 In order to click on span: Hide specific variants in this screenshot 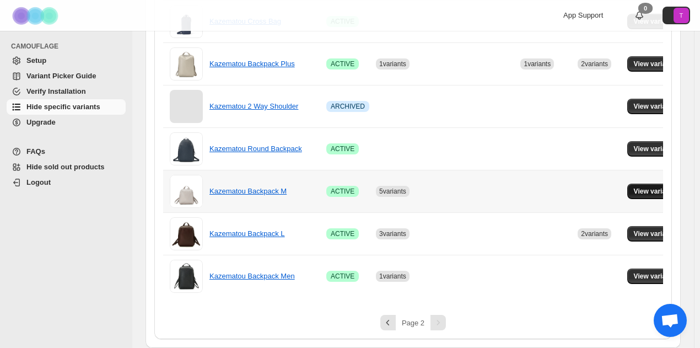, I will do `click(63, 106)`.